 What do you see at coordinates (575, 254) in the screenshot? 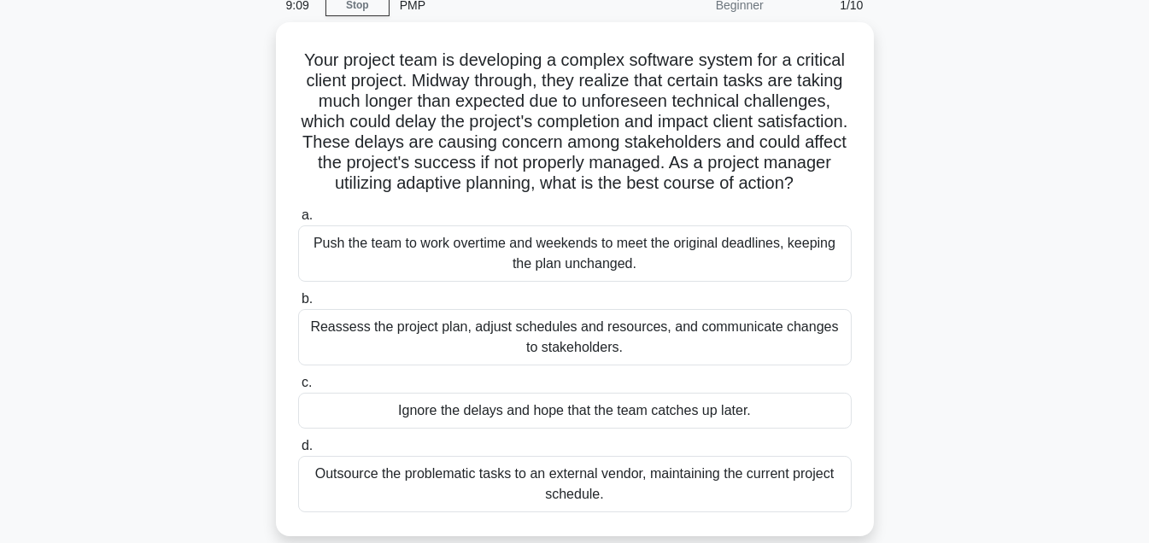
I see `div: Push the team to work overtime and weekends to meet the original deadlines, keeping the plan unch...` at bounding box center [575, 254].